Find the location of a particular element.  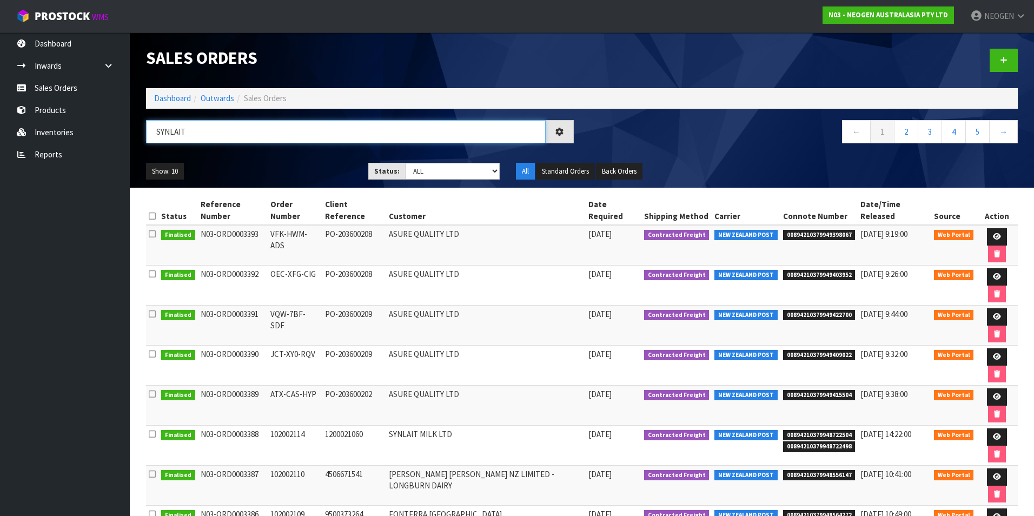

a: Outwards is located at coordinates (217, 98).